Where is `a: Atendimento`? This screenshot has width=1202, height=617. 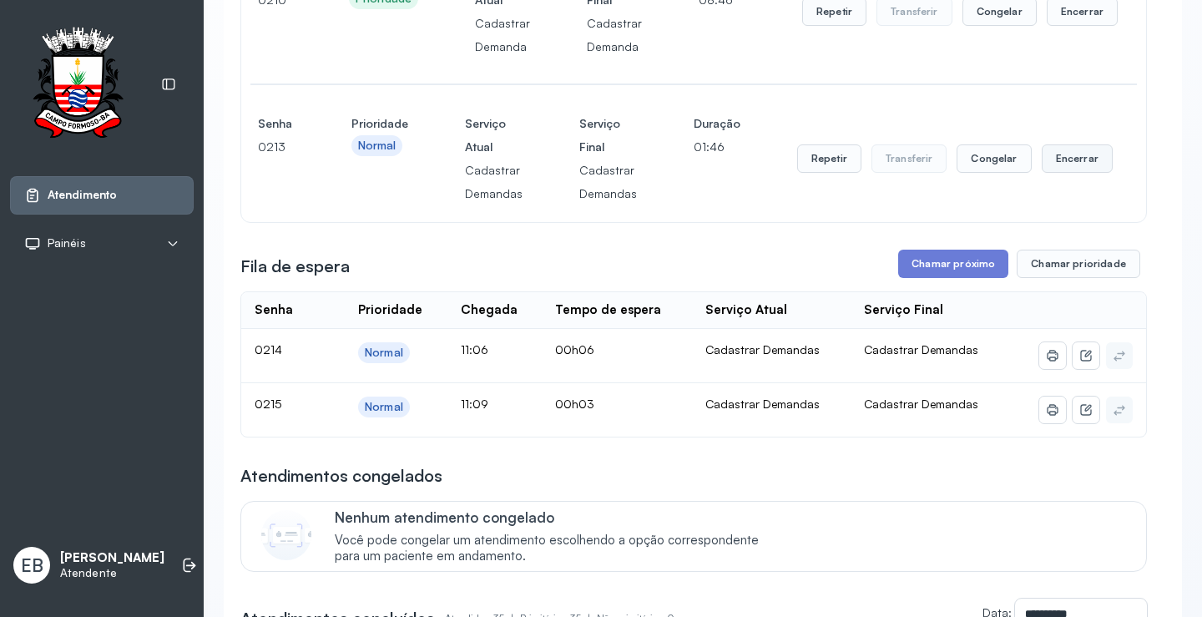 a: Atendimento is located at coordinates (102, 195).